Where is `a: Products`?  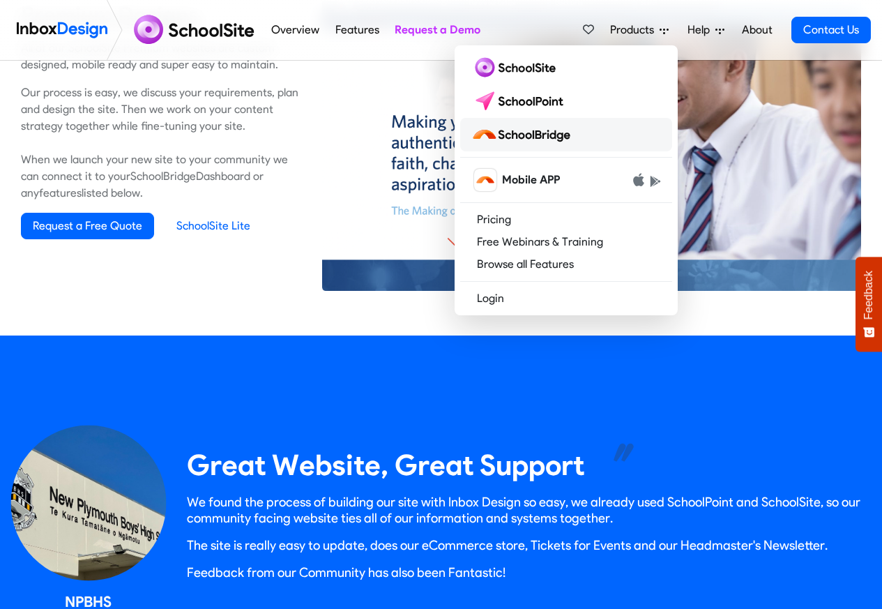
a: Products is located at coordinates (640, 30).